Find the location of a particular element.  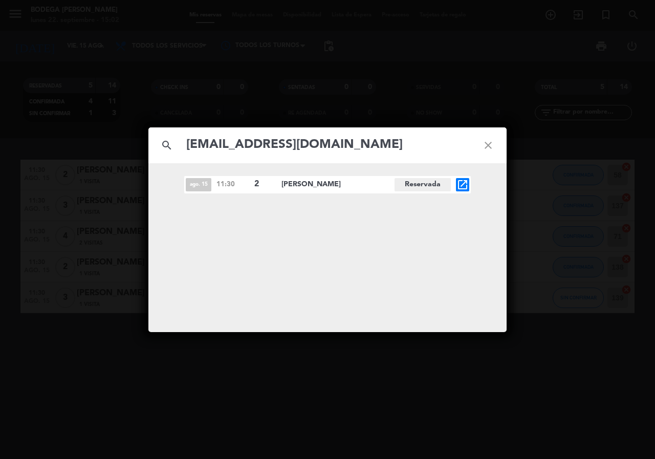

input: Buscar reservas is located at coordinates (328, 145).